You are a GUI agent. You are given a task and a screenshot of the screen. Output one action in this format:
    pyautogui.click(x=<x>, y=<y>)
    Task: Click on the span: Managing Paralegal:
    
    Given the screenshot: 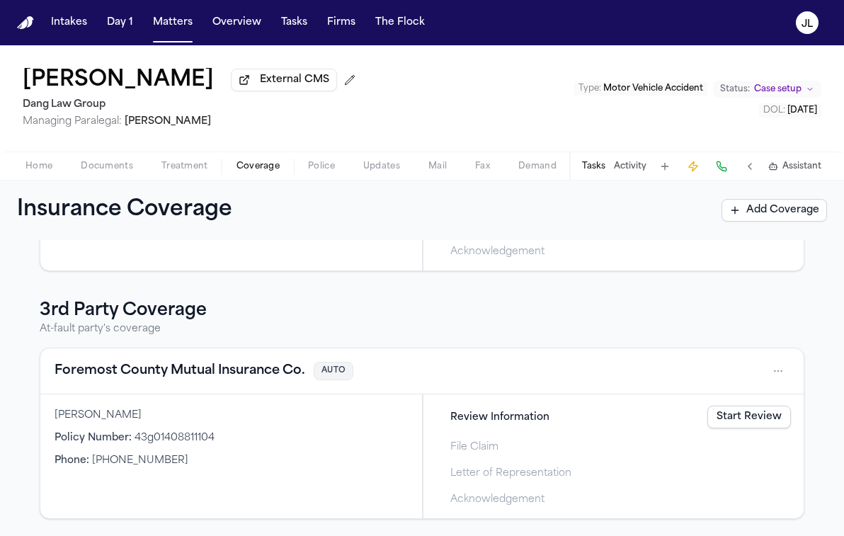 What is the action you would take?
    pyautogui.click(x=72, y=121)
    